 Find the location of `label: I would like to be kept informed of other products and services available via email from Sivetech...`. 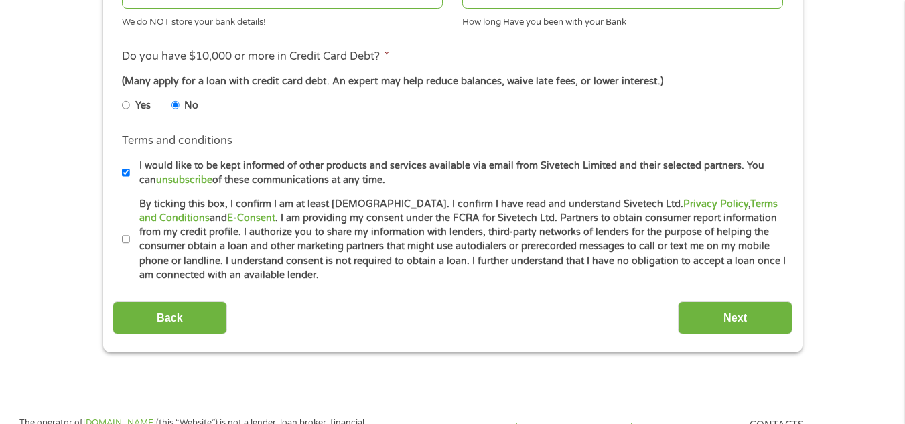

label: I would like to be kept informed of other products and services available via email from Sivetech... is located at coordinates (458, 173).